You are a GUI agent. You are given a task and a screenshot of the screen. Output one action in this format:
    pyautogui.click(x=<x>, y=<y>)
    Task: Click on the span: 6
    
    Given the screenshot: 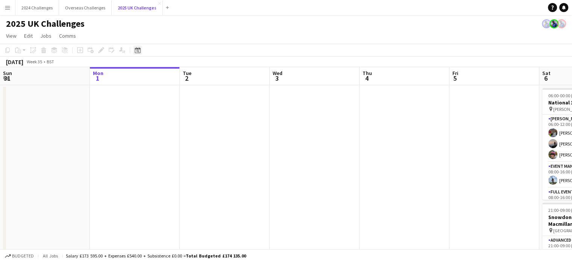 What is the action you would take?
    pyautogui.click(x=546, y=78)
    